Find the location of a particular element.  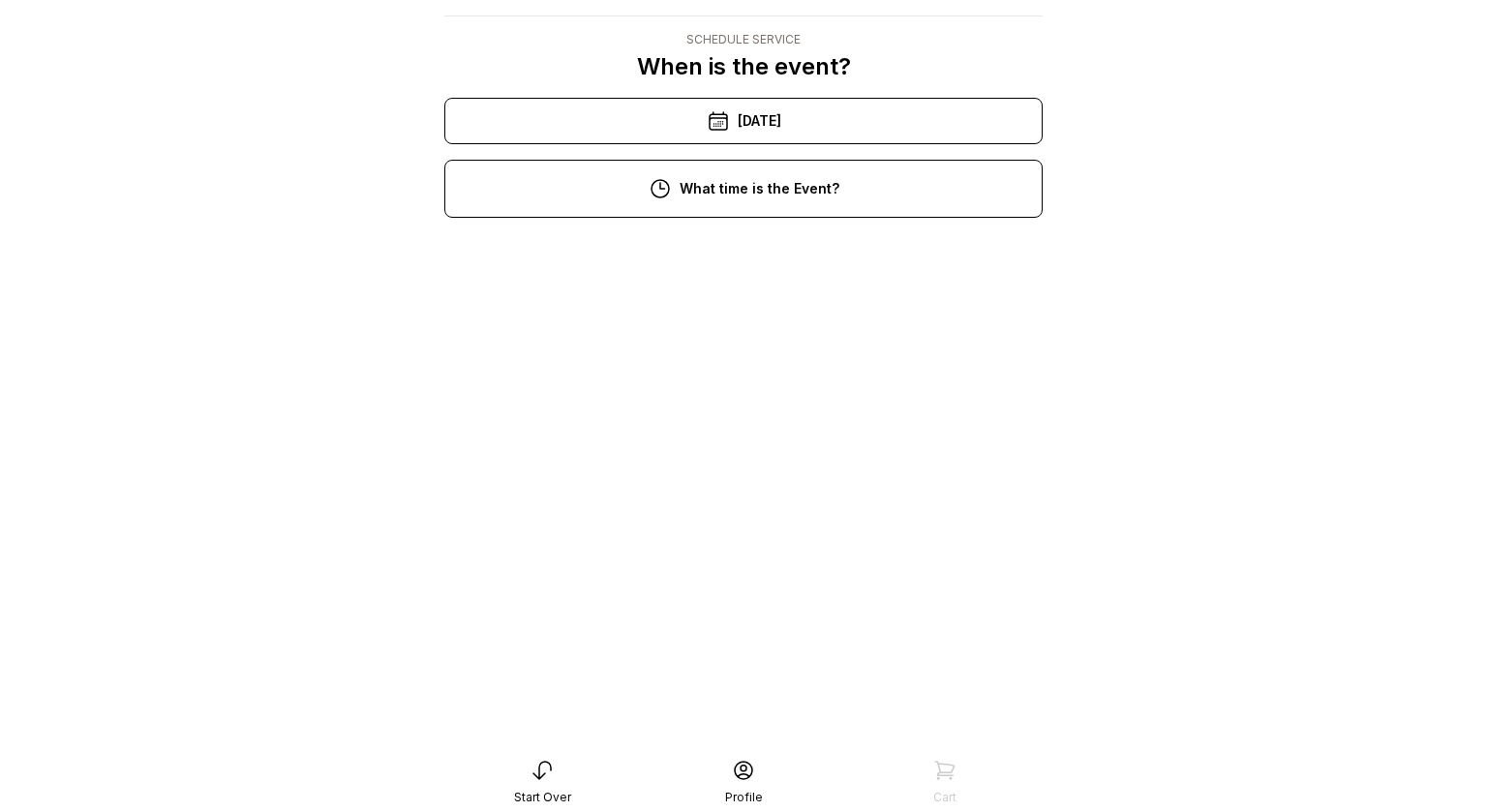

div: Start Over is located at coordinates (542, 797).